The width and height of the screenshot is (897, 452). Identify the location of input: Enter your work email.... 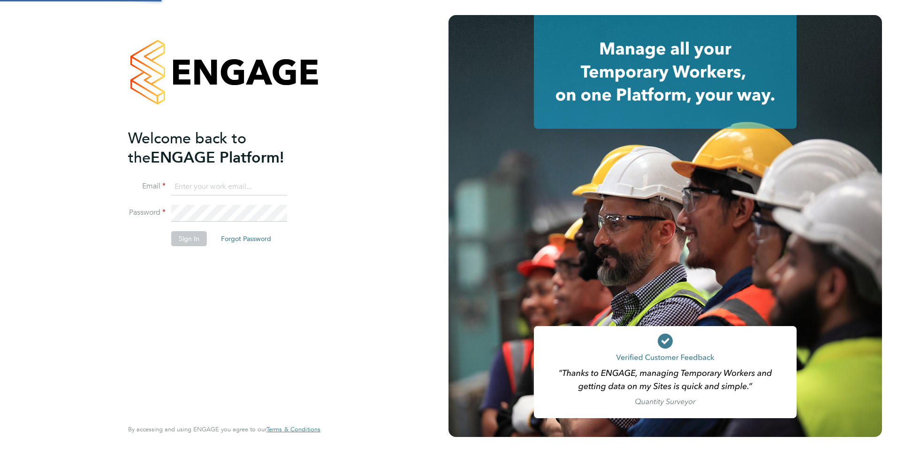
(229, 187).